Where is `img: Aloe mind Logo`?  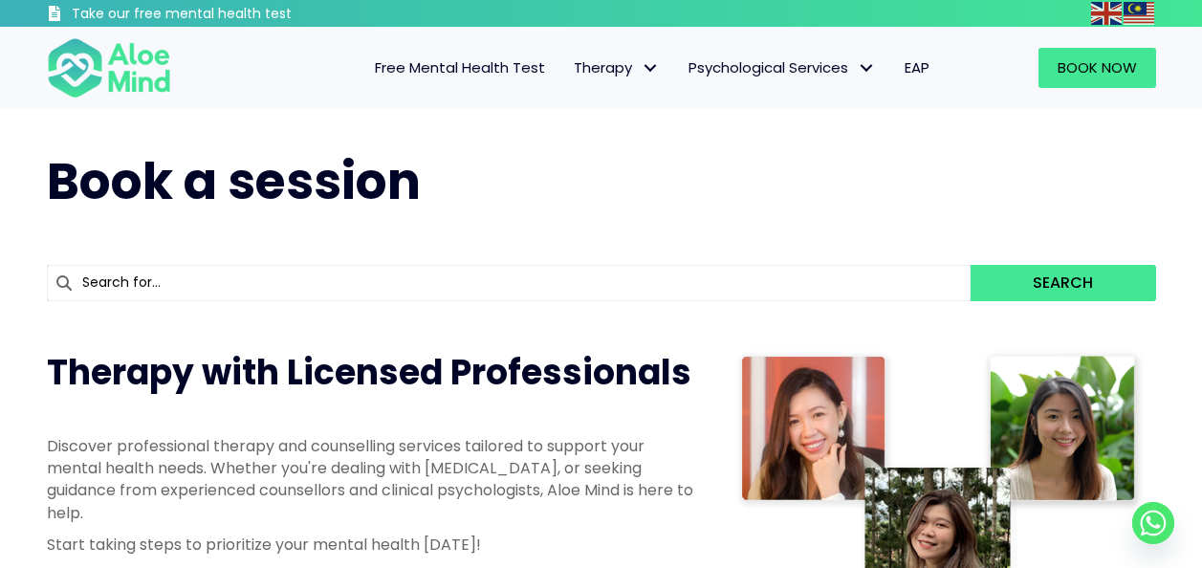
img: Aloe mind Logo is located at coordinates (109, 68).